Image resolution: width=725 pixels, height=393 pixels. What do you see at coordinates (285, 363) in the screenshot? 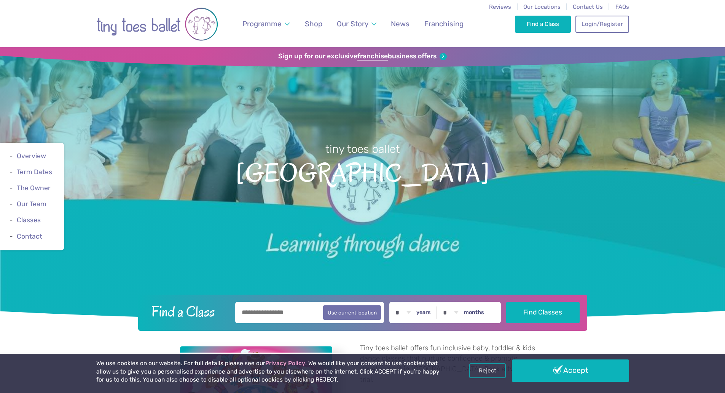
I see `a: Privacy Policy` at bounding box center [285, 363].